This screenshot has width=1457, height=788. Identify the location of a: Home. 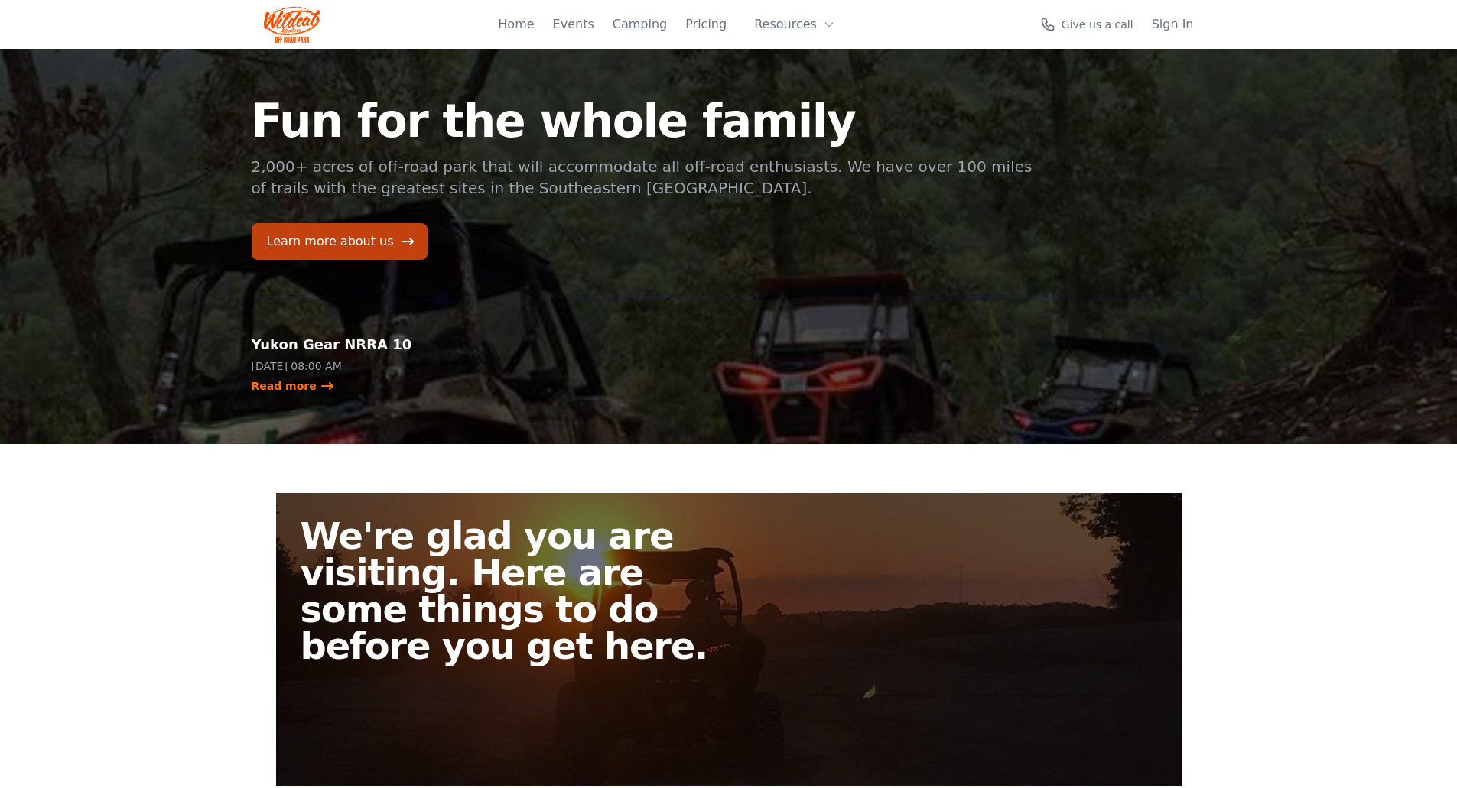
(515, 24).